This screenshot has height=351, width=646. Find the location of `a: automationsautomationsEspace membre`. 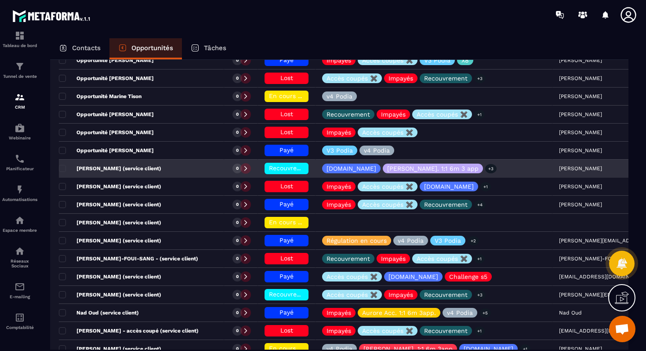

a: automationsautomationsEspace membre is located at coordinates (20, 224).